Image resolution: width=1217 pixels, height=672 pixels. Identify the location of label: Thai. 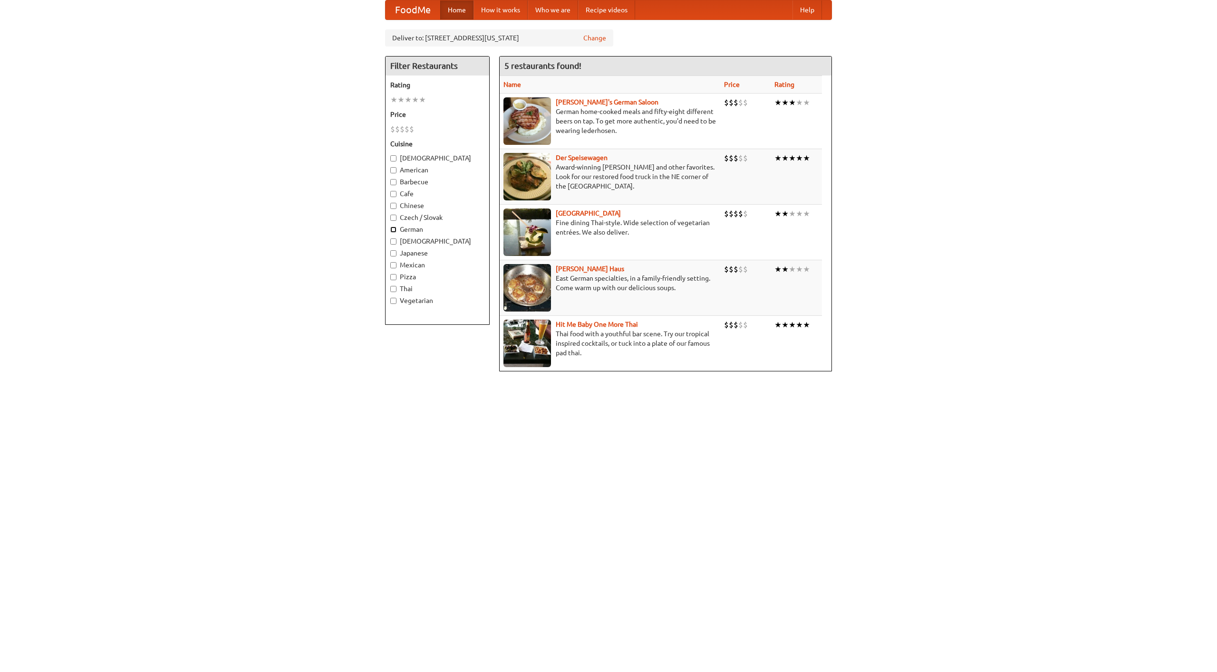
(437, 289).